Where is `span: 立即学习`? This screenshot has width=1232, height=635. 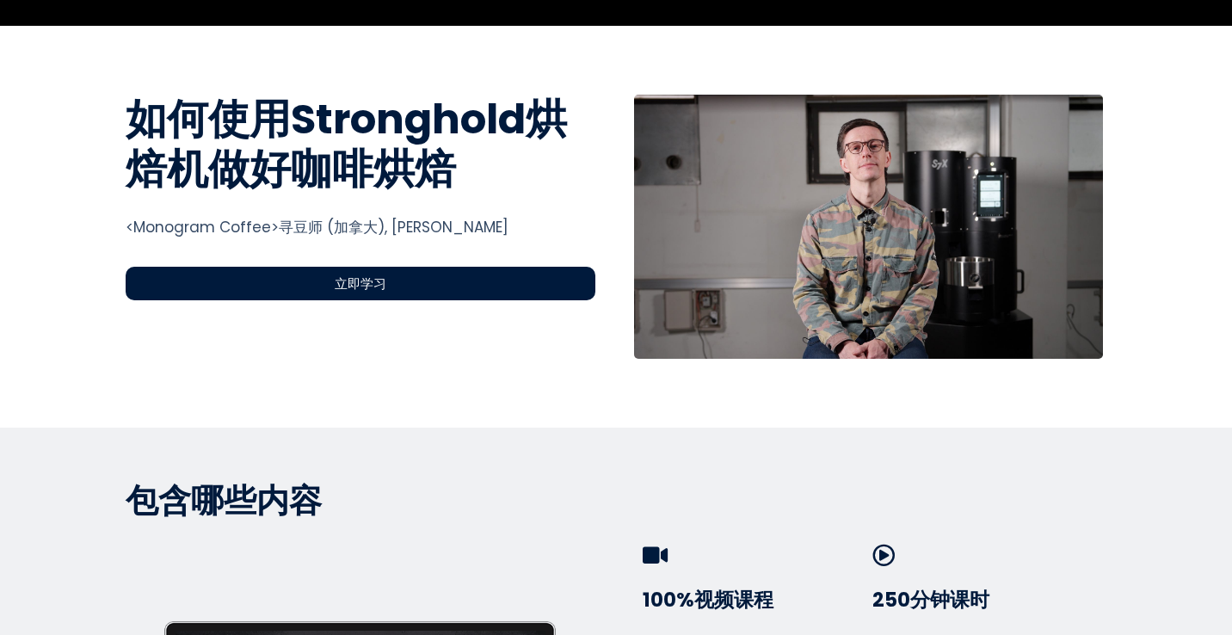
span: 立即学习 is located at coordinates (360, 283).